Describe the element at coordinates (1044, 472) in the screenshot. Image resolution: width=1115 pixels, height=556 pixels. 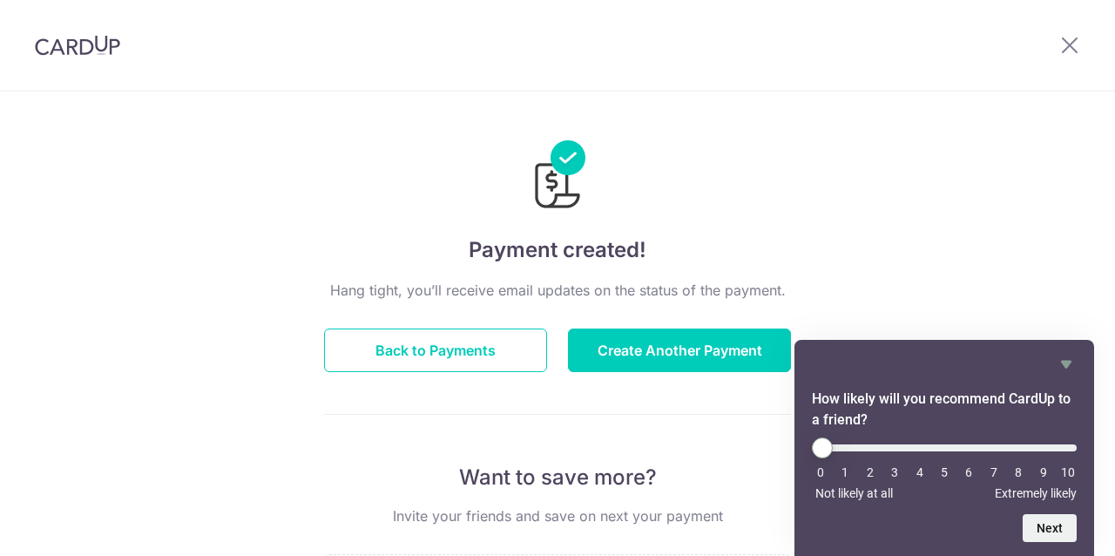
I see `li: 9` at that location.